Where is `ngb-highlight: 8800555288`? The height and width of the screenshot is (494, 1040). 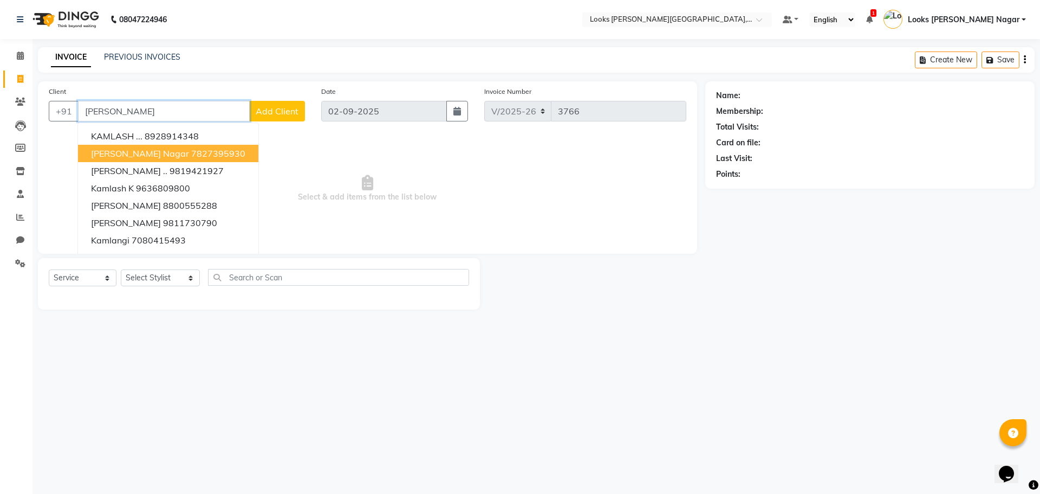 ngb-highlight: 8800555288 is located at coordinates (190, 205).